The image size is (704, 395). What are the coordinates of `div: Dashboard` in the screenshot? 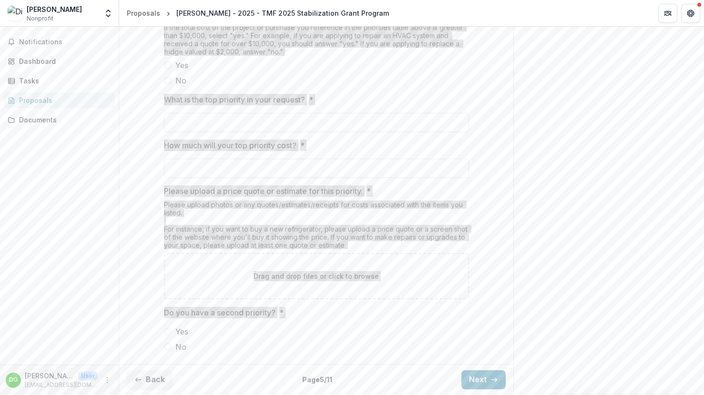 It's located at (63, 61).